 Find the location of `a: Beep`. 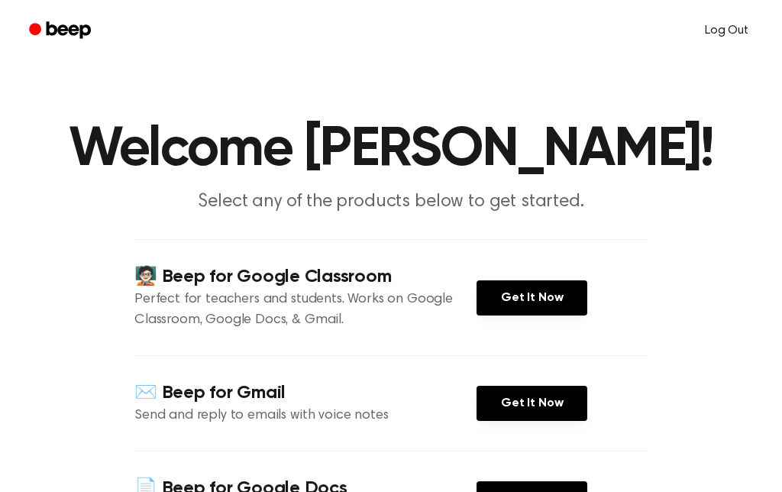

a: Beep is located at coordinates (61, 31).